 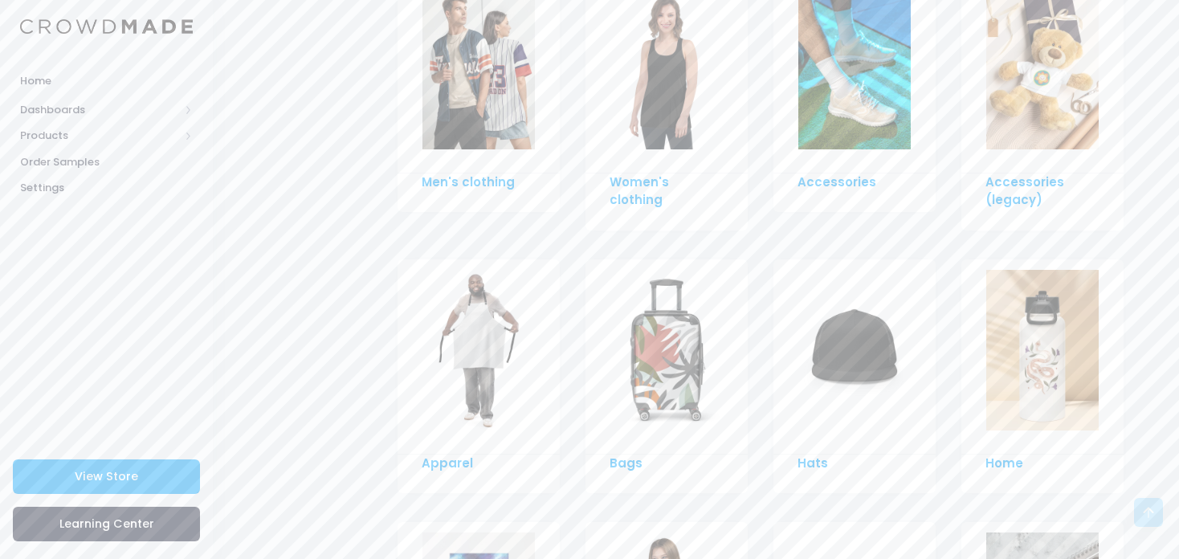 What do you see at coordinates (626, 463) in the screenshot?
I see `a: Bags` at bounding box center [626, 463].